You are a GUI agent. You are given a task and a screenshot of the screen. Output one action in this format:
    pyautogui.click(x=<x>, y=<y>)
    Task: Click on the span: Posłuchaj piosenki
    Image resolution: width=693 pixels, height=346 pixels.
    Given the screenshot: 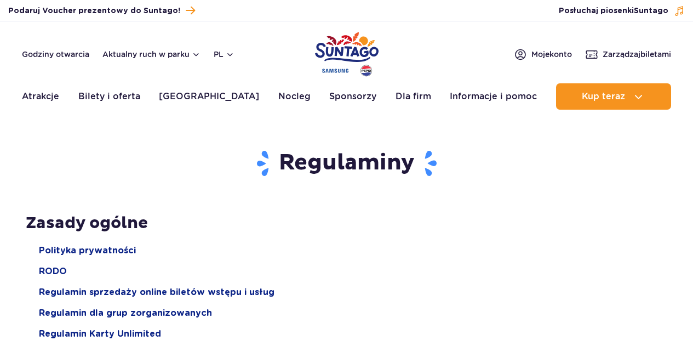 What is the action you would take?
    pyautogui.click(x=613, y=11)
    